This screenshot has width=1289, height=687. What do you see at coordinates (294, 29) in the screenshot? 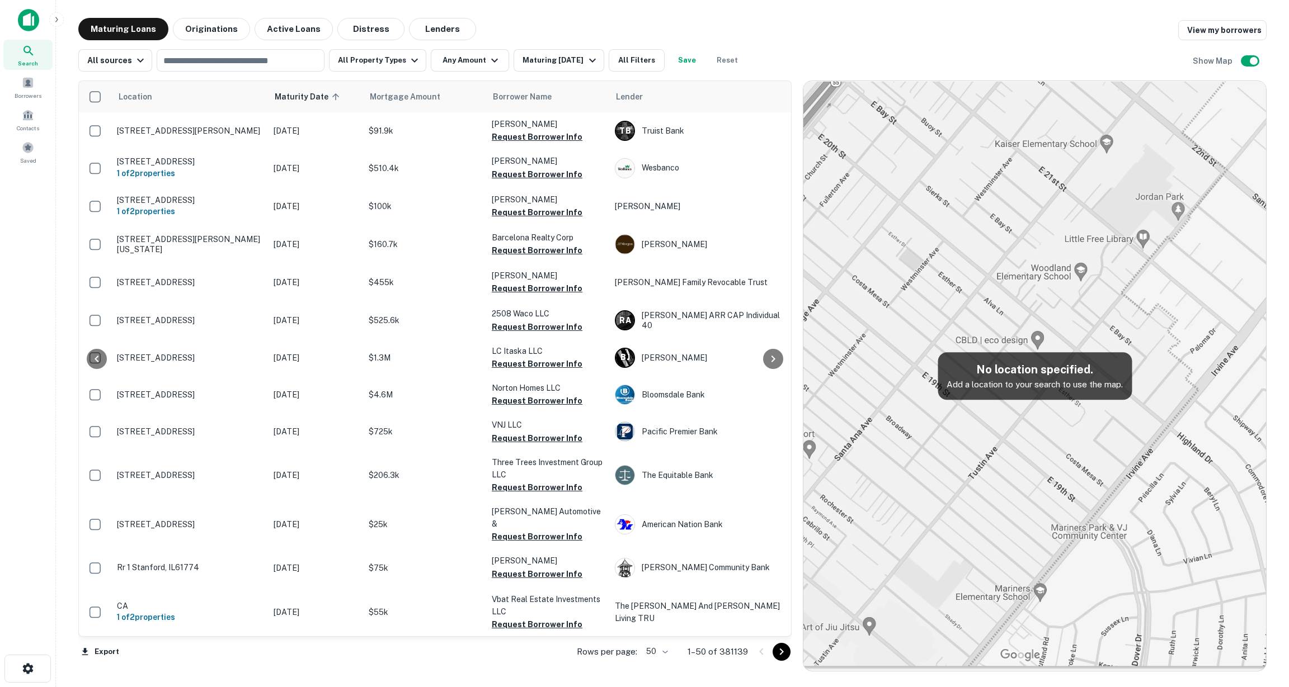
I see `button: Active Loans` at bounding box center [294, 29].